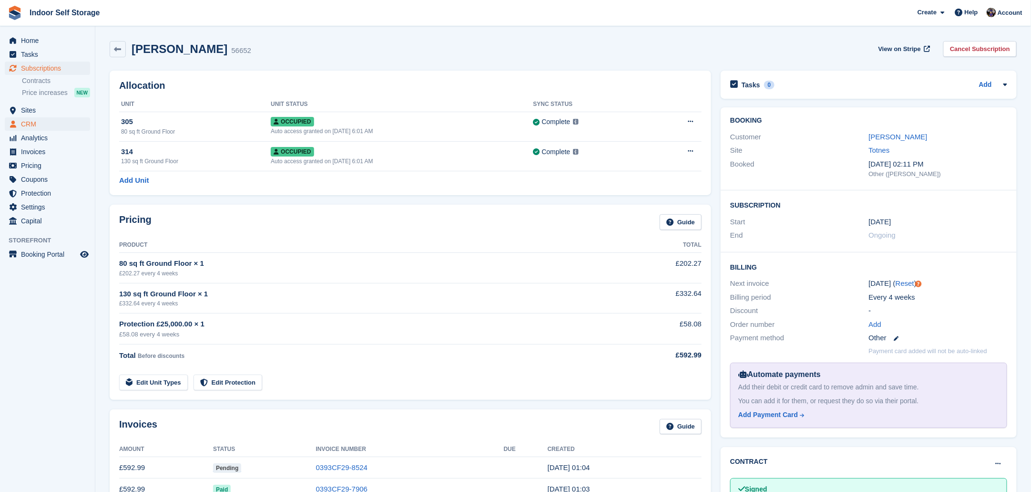 This screenshot has height=492, width=1031. I want to click on div: 80 sq ft Ground Floor × 1, so click(366, 263).